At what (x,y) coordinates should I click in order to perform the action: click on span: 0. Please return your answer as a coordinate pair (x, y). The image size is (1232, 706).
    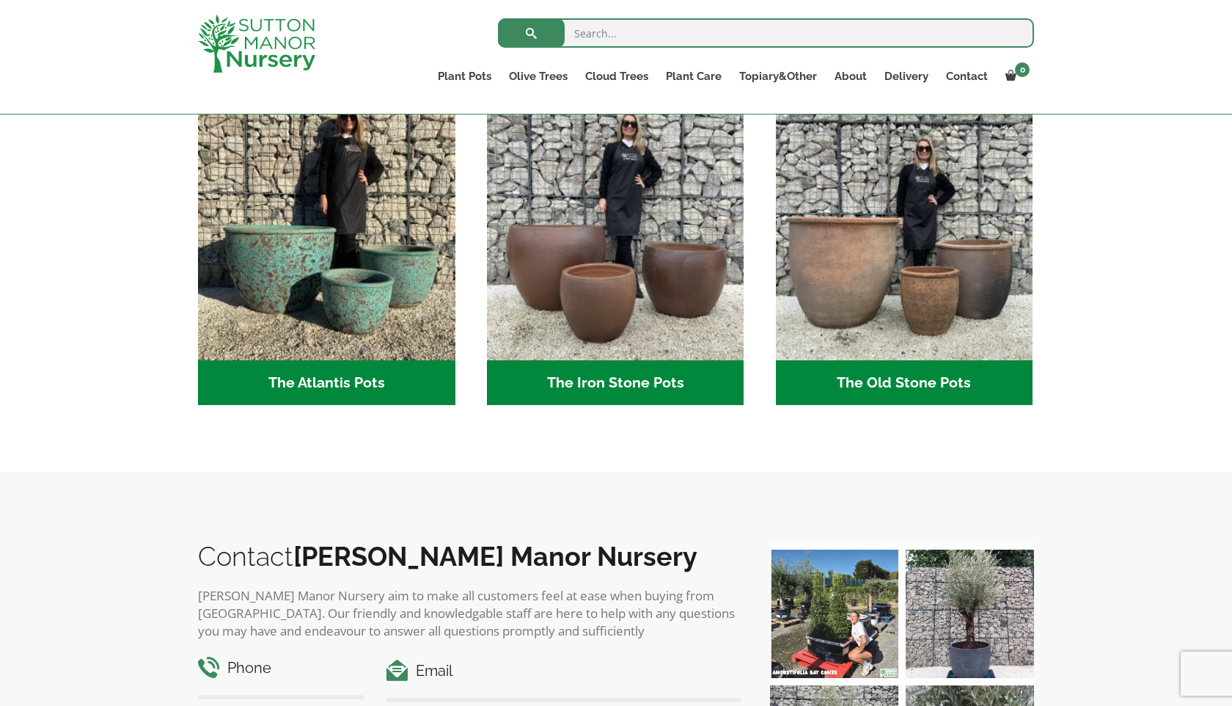
    Looking at the image, I should click on (1022, 70).